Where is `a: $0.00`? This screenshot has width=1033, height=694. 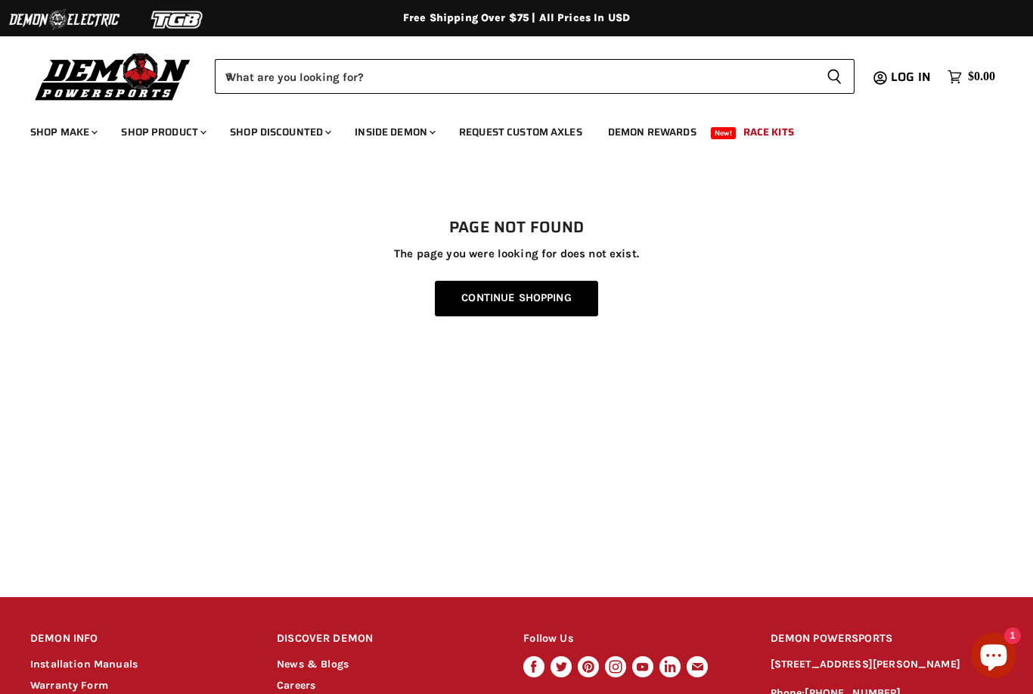
a: $0.00 is located at coordinates (971, 76).